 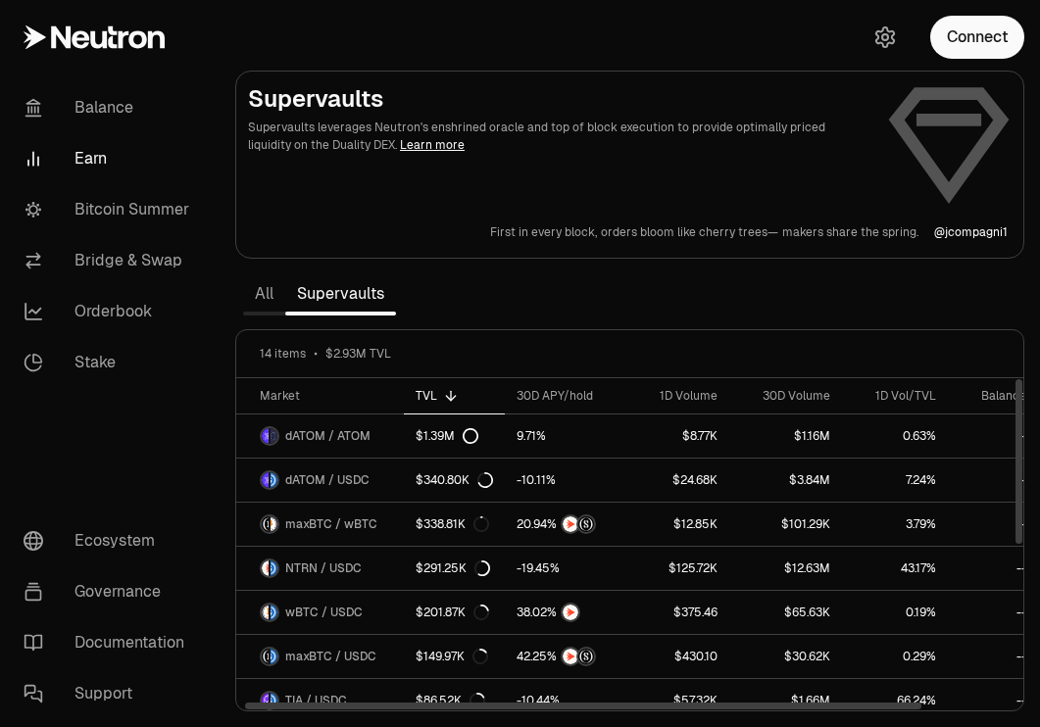 I want to click on p: Supervaults leverages Neutron's enshrined oracle and top of block execution to provide optimally ..., so click(x=559, y=136).